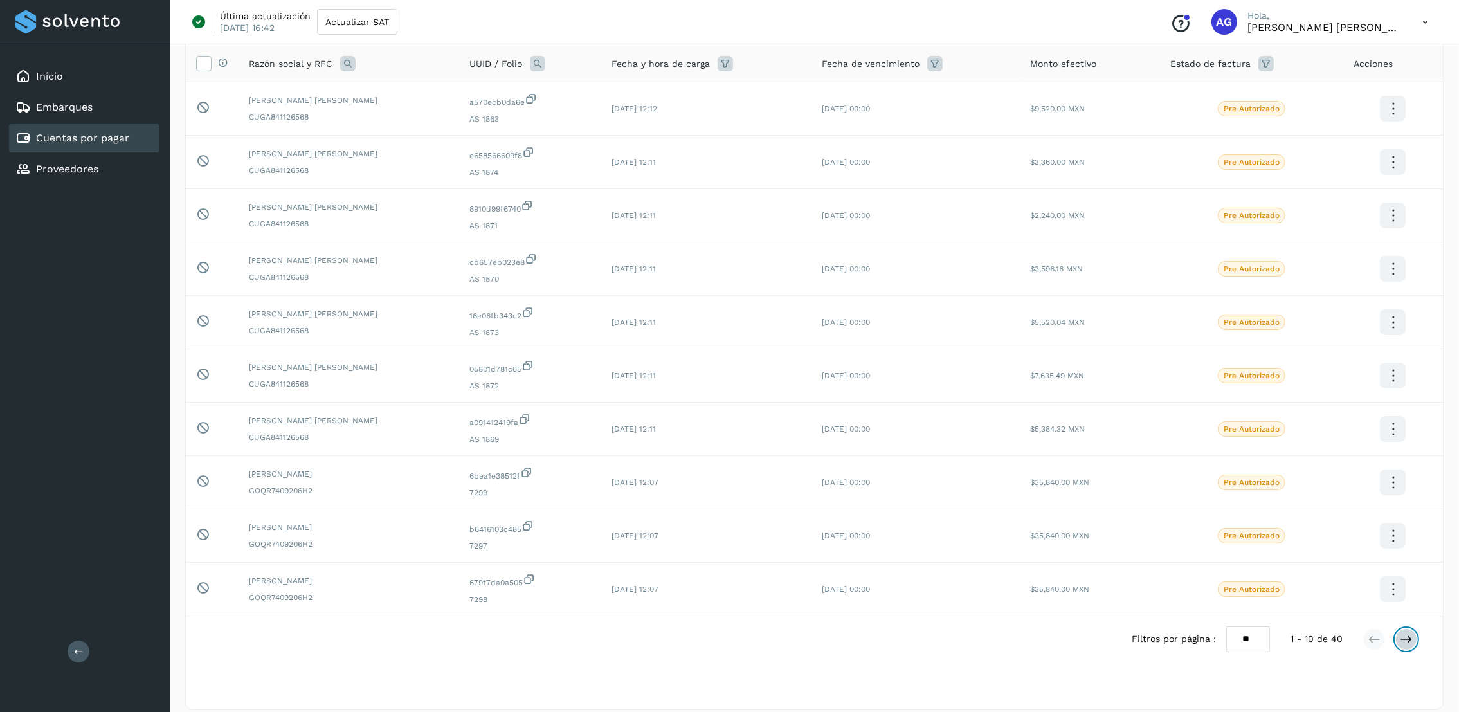 The height and width of the screenshot is (712, 1459). Describe the element at coordinates (530, 492) in the screenshot. I see `span: 7299` at that location.